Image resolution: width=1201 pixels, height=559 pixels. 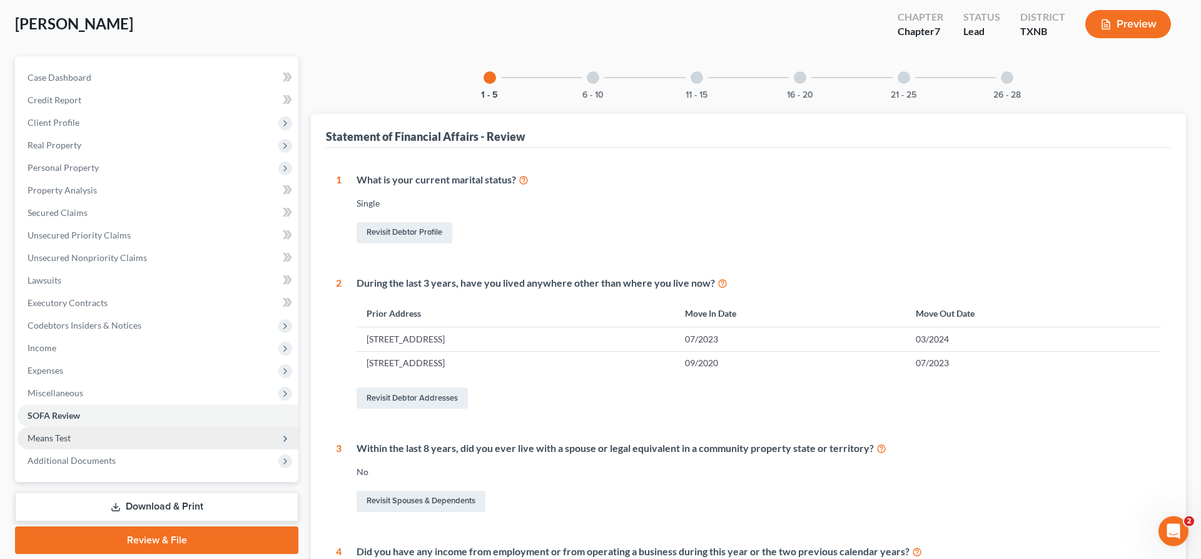 What do you see at coordinates (1007, 95) in the screenshot?
I see `button: 26 - 28` at bounding box center [1007, 95].